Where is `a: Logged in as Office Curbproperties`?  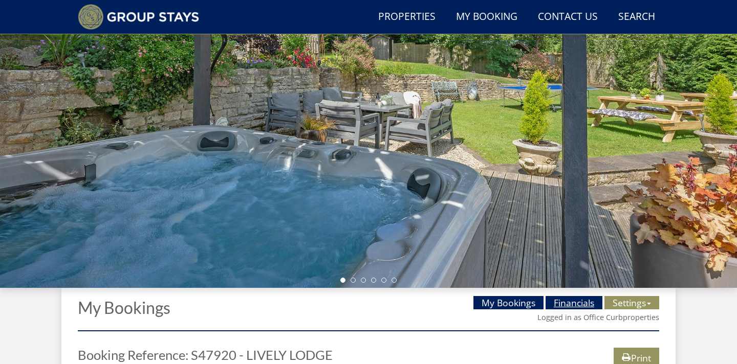
a: Logged in as Office Curbproperties is located at coordinates (598, 317).